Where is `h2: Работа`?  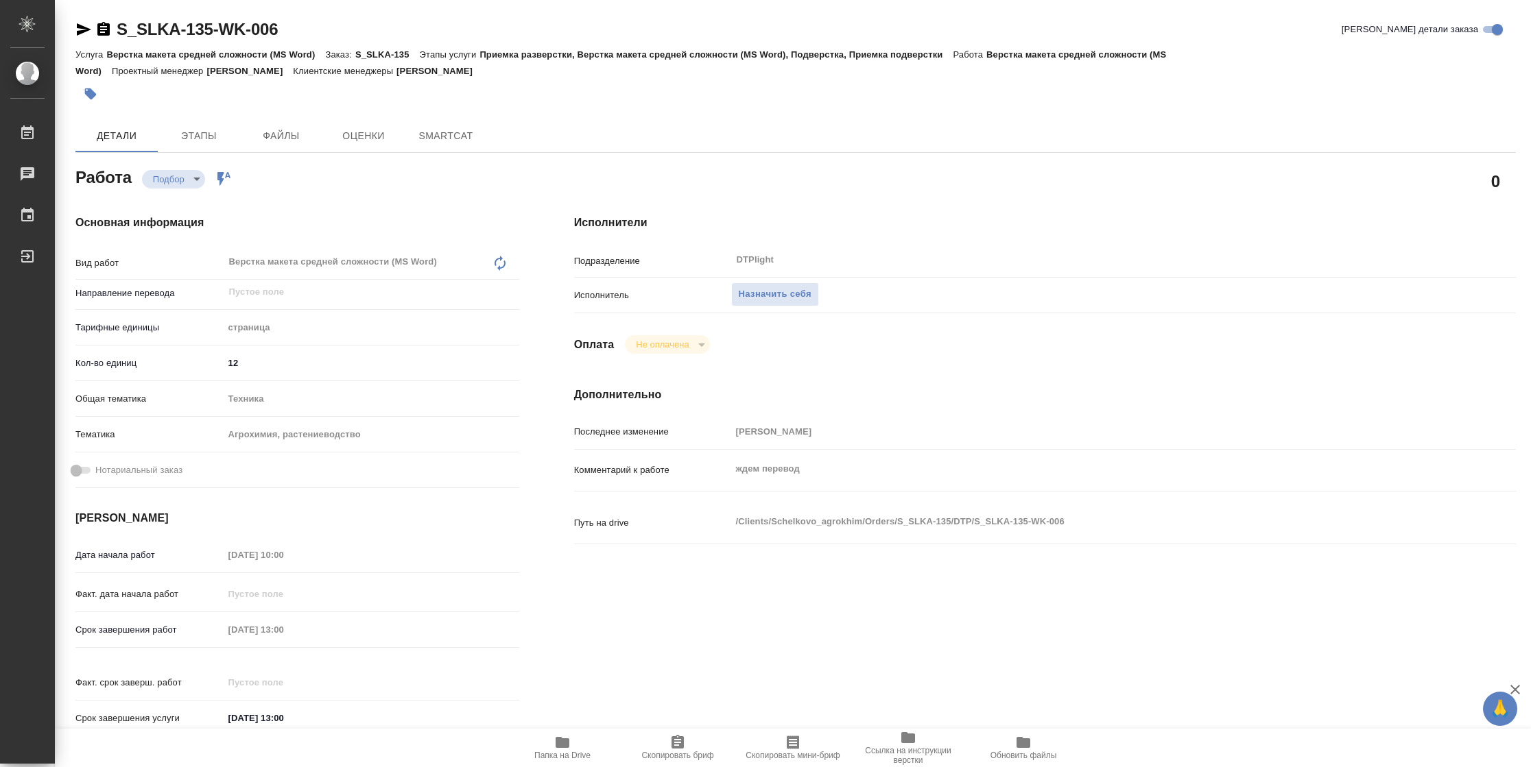
h2: Работа is located at coordinates (104, 176).